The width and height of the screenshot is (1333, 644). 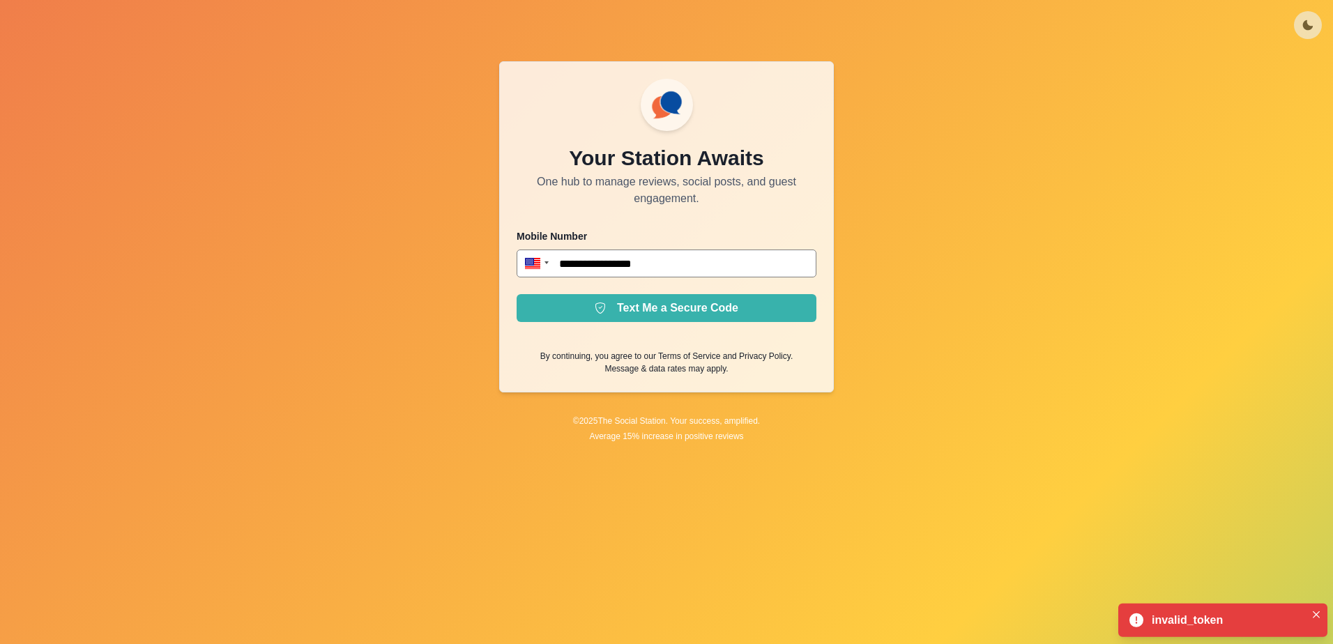 What do you see at coordinates (666, 236) in the screenshot?
I see `p: Mobile Number` at bounding box center [666, 236].